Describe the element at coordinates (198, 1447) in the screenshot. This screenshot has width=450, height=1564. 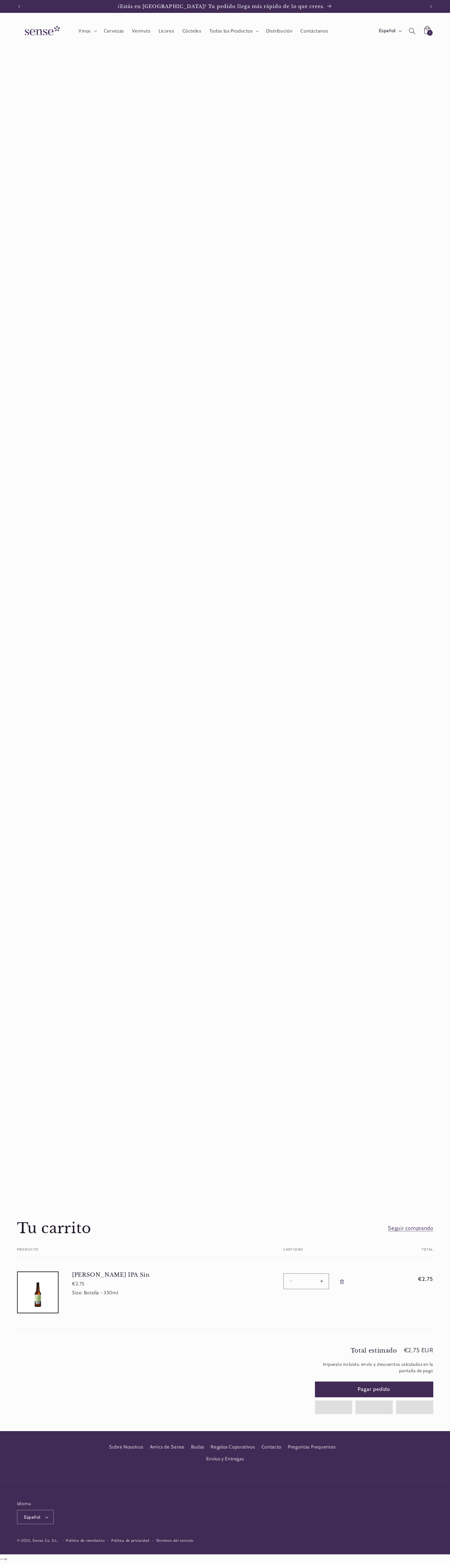
I see `a: Bodas` at that location.